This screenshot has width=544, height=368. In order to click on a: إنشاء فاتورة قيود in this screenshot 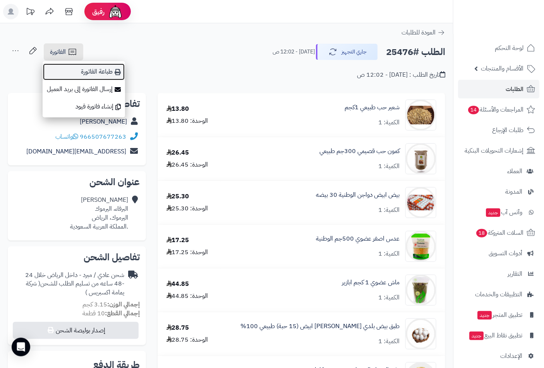, I will do `click(84, 107)`.